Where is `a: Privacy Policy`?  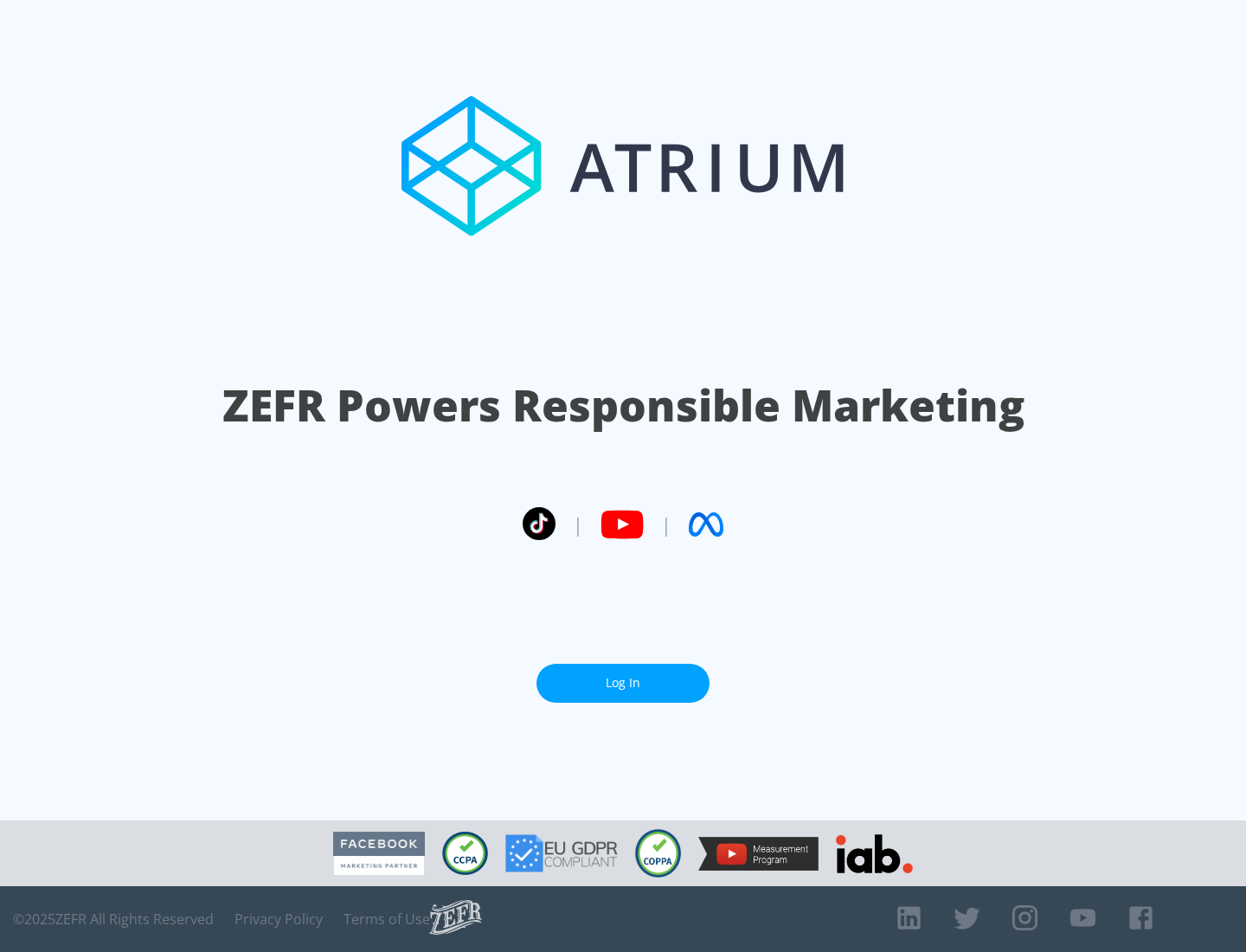
a: Privacy Policy is located at coordinates (279, 919).